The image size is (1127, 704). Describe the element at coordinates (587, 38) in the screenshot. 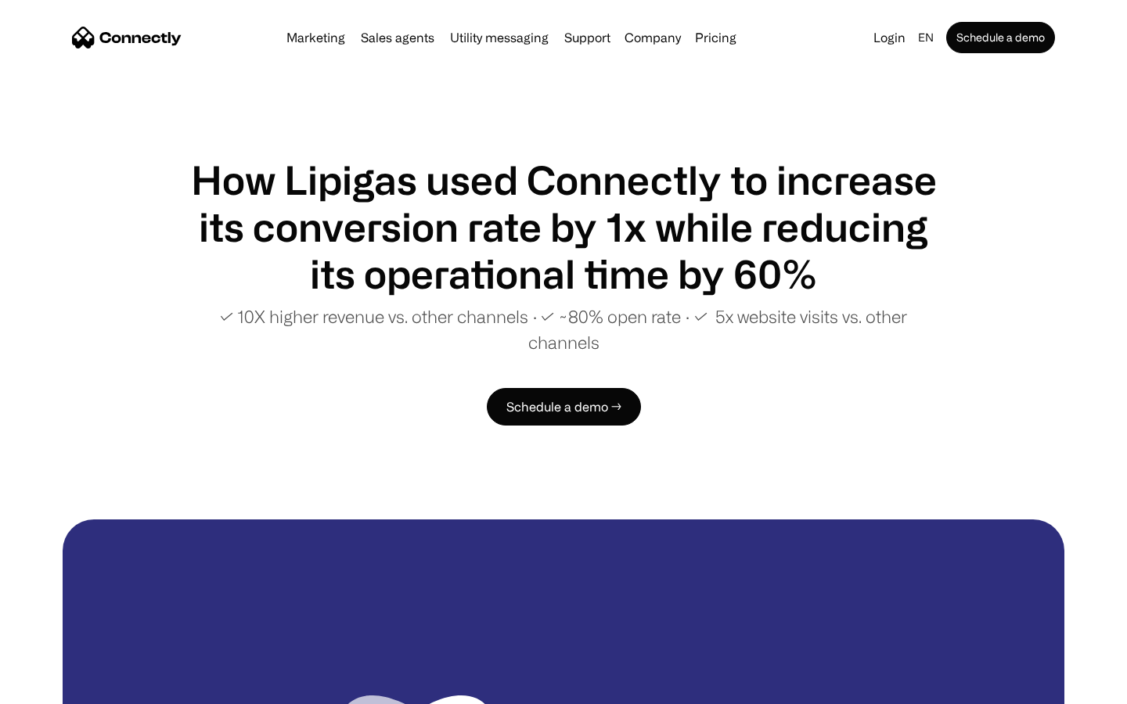

I see `a: Support` at that location.